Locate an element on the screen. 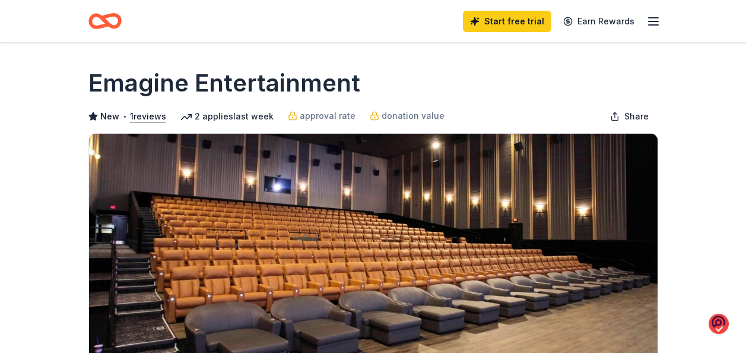 The width and height of the screenshot is (746, 353). span: approval rate is located at coordinates (328, 116).